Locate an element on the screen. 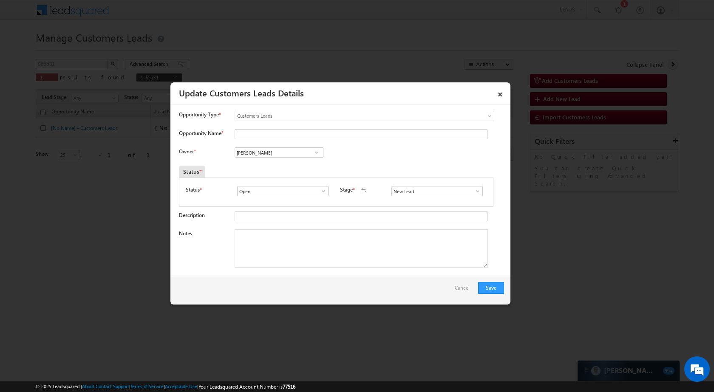 The image size is (714, 392). img: d_60004797649_company_0_60004797649 is located at coordinates (25, 50).